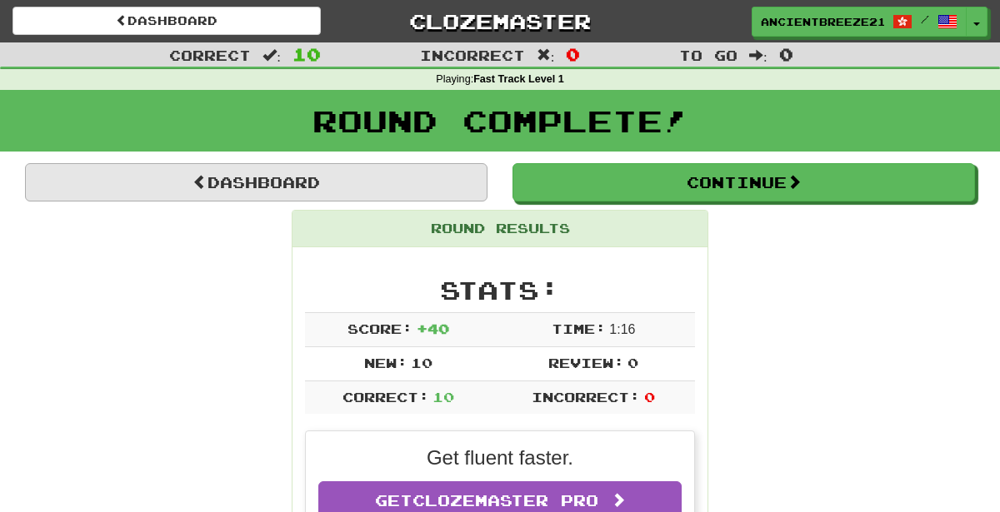 The height and width of the screenshot is (512, 1000). I want to click on span: AncientBreeze2119, so click(822, 22).